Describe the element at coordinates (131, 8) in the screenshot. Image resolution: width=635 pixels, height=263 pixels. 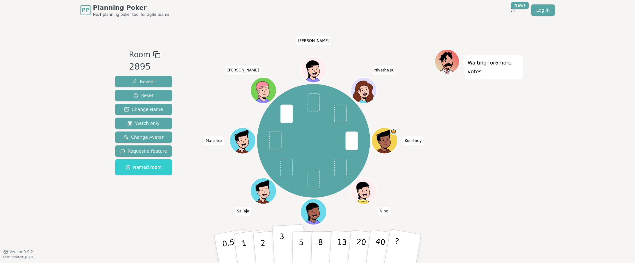
I see `span: Planning Poker` at that location.